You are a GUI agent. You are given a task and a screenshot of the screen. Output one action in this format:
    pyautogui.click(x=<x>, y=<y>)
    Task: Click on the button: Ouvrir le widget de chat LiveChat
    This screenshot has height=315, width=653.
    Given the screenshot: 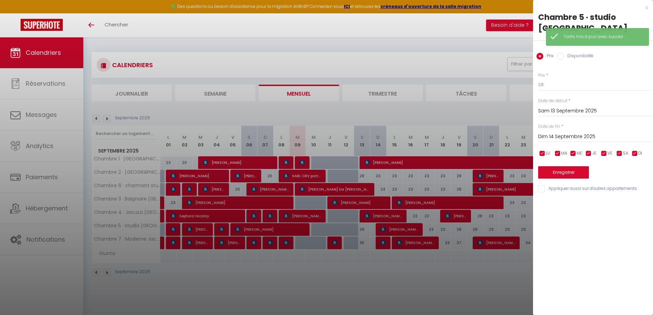 What is the action you would take?
    pyautogui.click(x=16, y=13)
    